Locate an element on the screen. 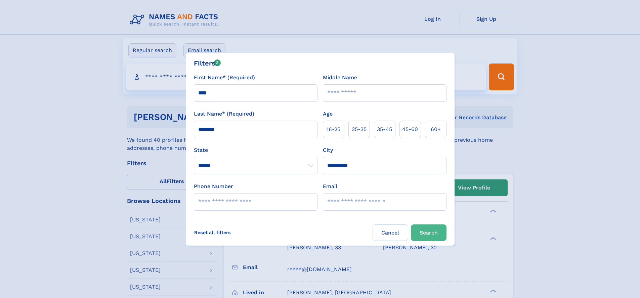 This screenshot has height=298, width=640. span: 25‑35 is located at coordinates (359, 129).